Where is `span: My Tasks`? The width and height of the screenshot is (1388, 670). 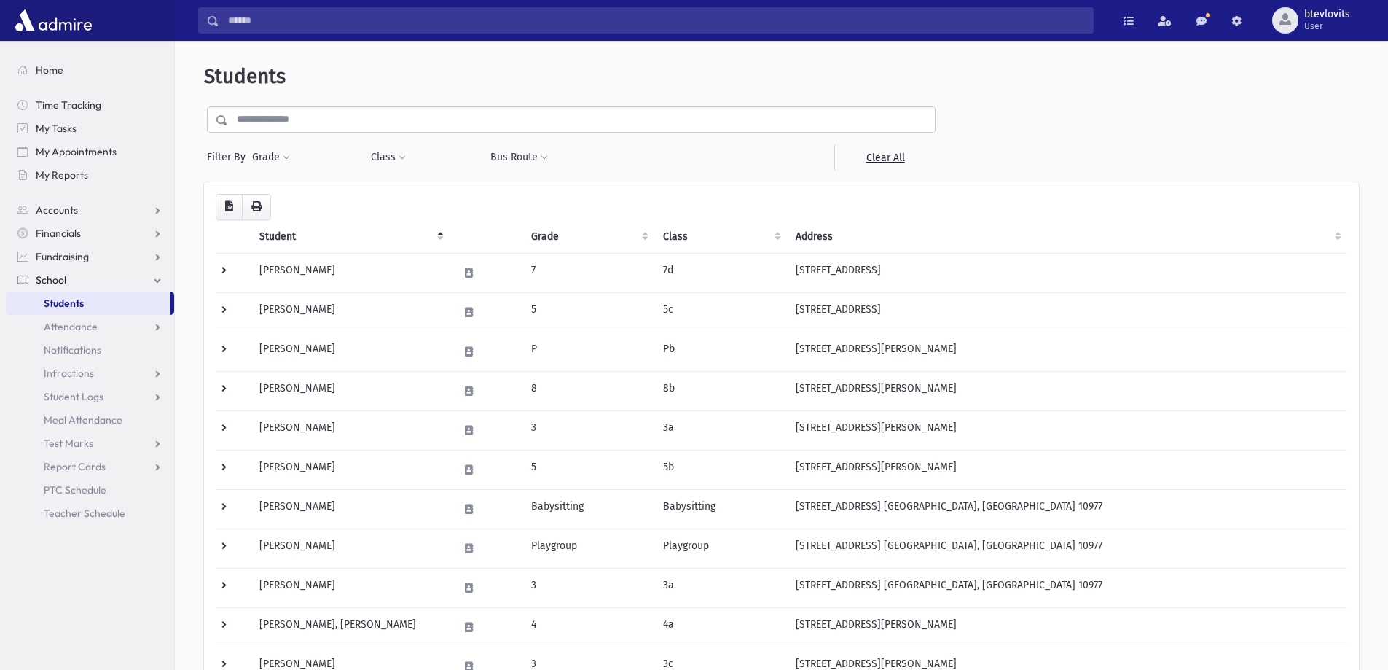
span: My Tasks is located at coordinates (56, 128).